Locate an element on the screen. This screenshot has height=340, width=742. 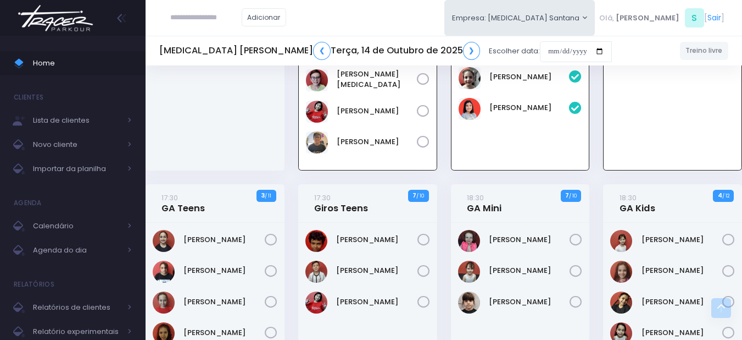
img: Flora Caroni de Araujo is located at coordinates (621, 271).